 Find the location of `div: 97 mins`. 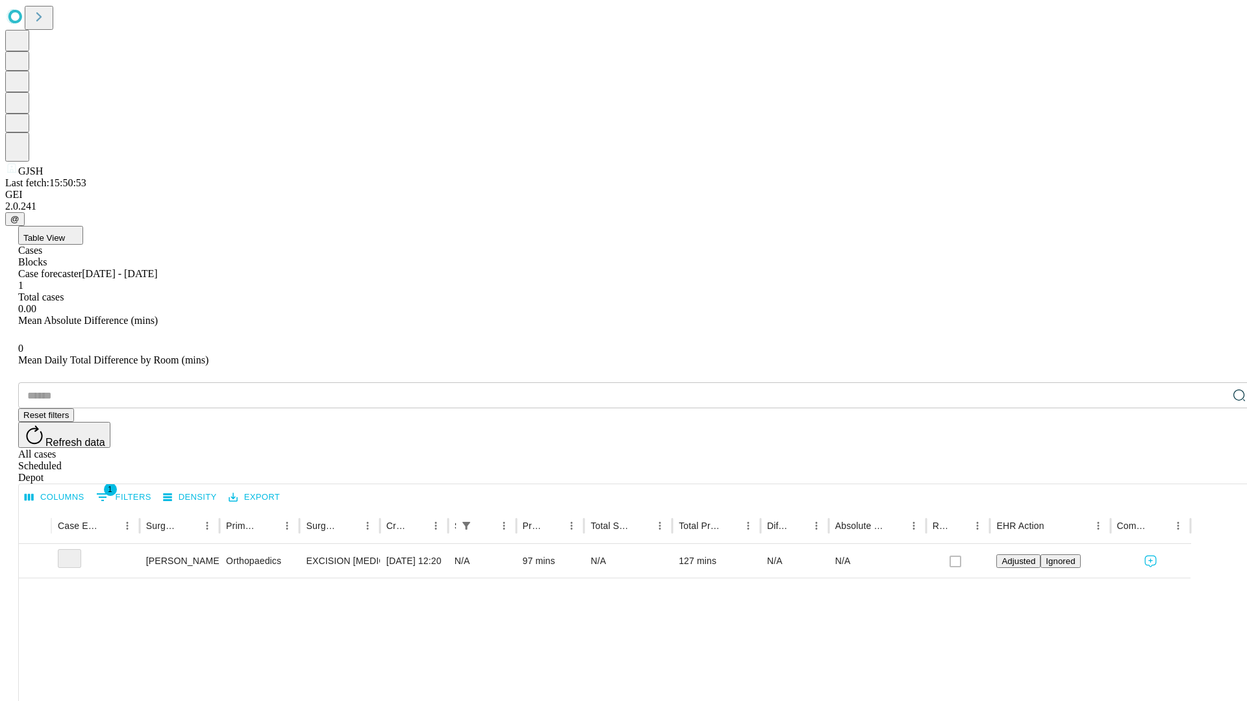

div: 97 mins is located at coordinates (550, 561).